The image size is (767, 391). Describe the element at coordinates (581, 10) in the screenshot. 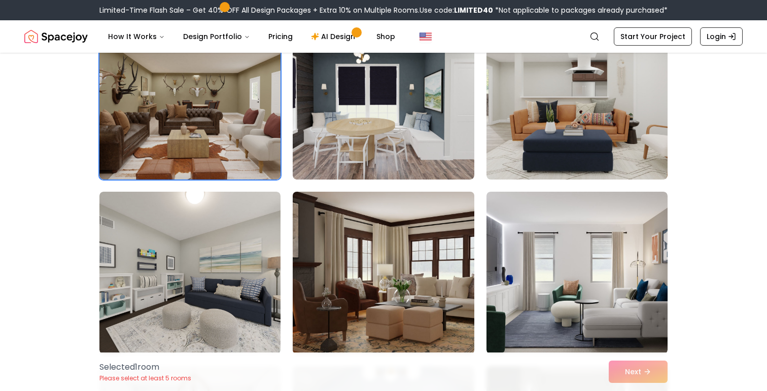

I see `span: *Not applicable to packages already purchased*` at that location.